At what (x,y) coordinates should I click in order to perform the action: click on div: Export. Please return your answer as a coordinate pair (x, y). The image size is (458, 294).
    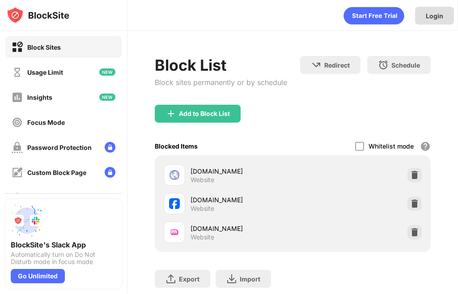
    Looking at the image, I should click on (189, 278).